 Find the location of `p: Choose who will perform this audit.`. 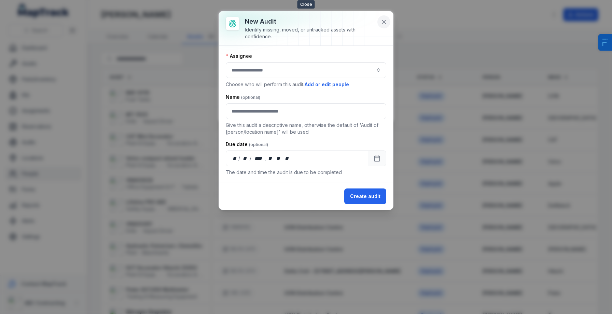

p: Choose who will perform this audit. is located at coordinates (306, 84).